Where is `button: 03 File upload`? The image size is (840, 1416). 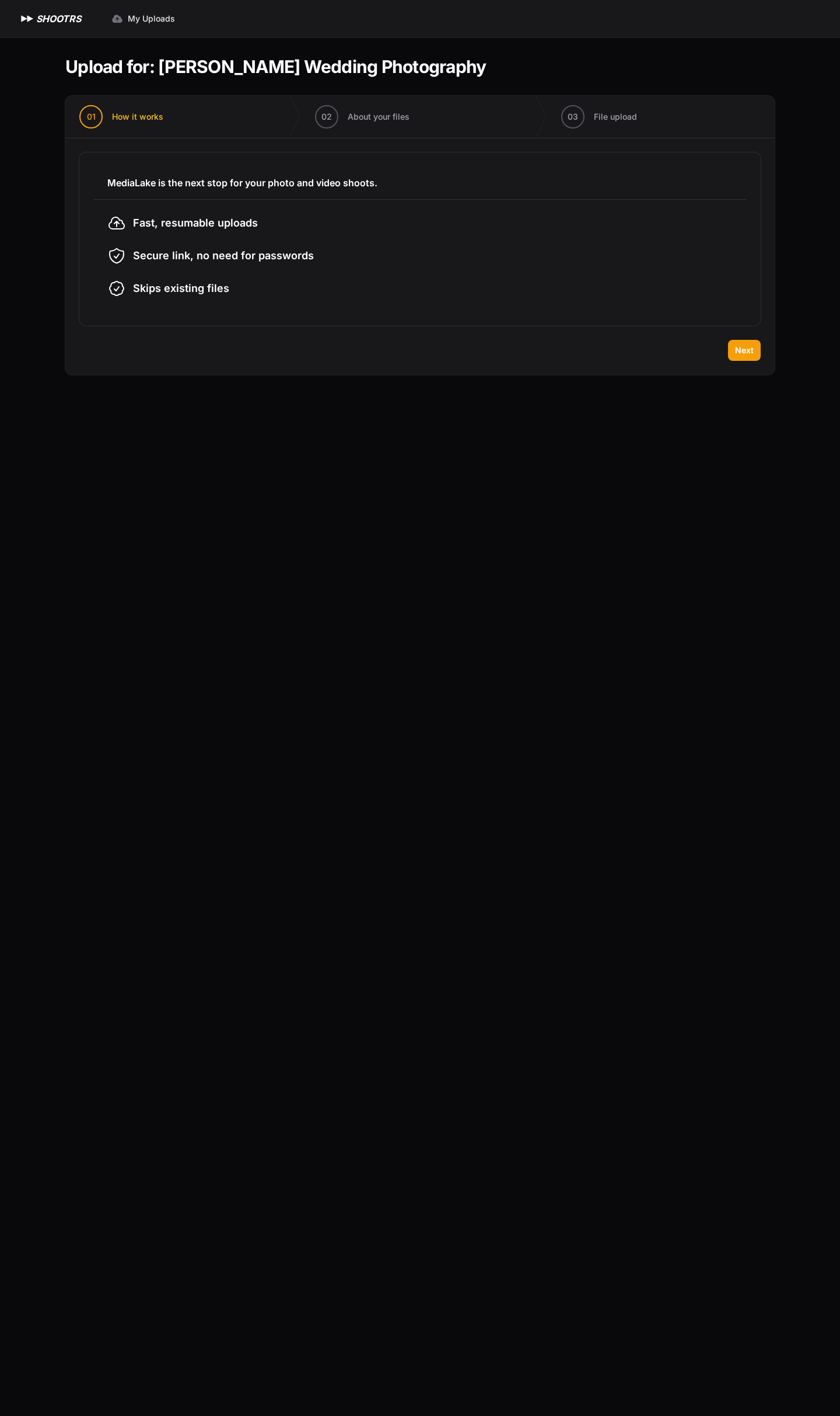
button: 03 File upload is located at coordinates (599, 117).